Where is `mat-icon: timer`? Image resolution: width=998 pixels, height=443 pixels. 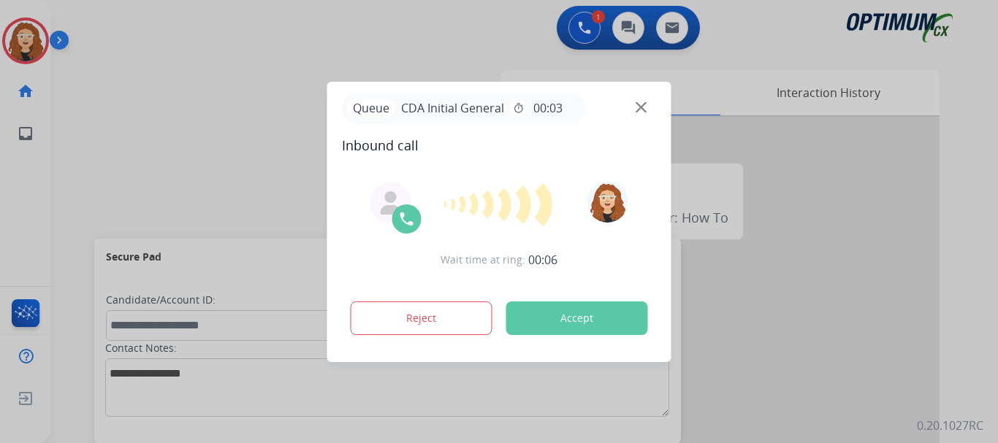
mat-icon: timer is located at coordinates (519, 108).